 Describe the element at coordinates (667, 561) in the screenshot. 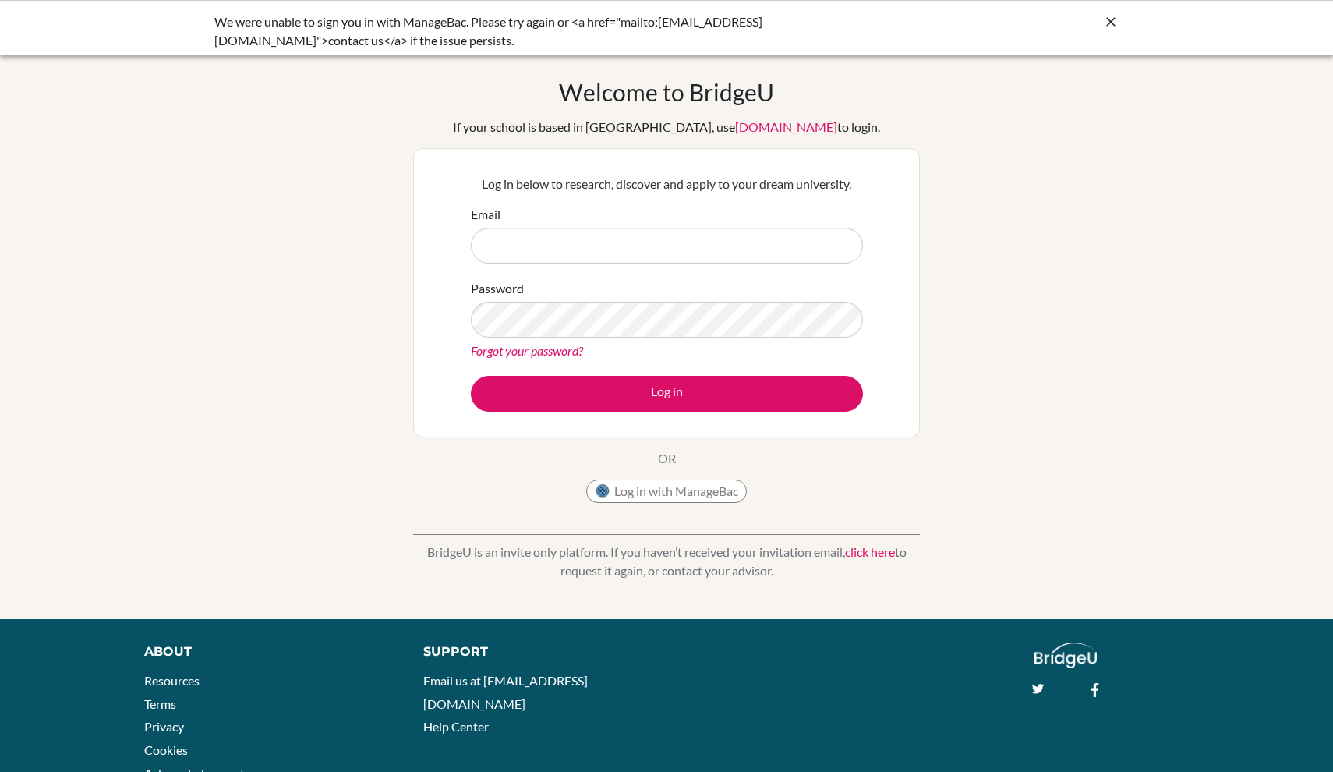

I see `p: BridgeU is an invite only platform. If you haven’t received your invitation email, to request it ...` at that location.